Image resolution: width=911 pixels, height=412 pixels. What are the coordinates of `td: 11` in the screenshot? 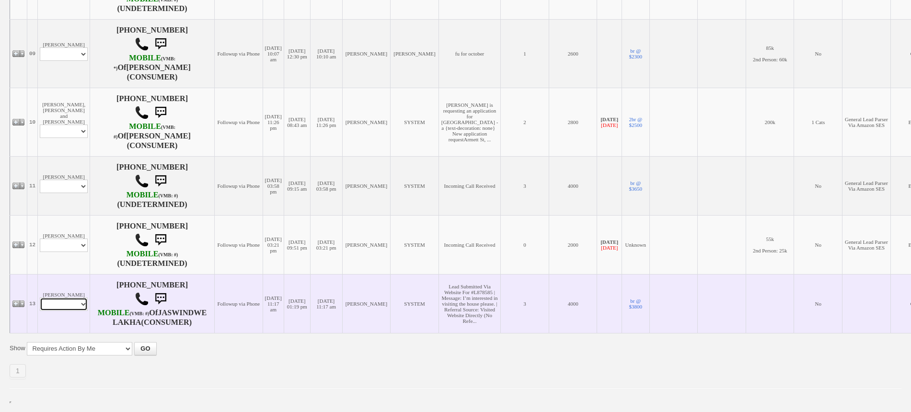 It's located at (33, 185).